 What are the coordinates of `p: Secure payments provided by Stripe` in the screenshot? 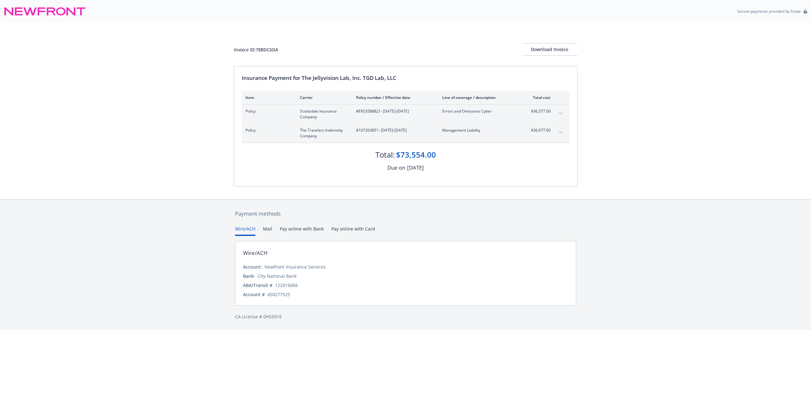 It's located at (769, 11).